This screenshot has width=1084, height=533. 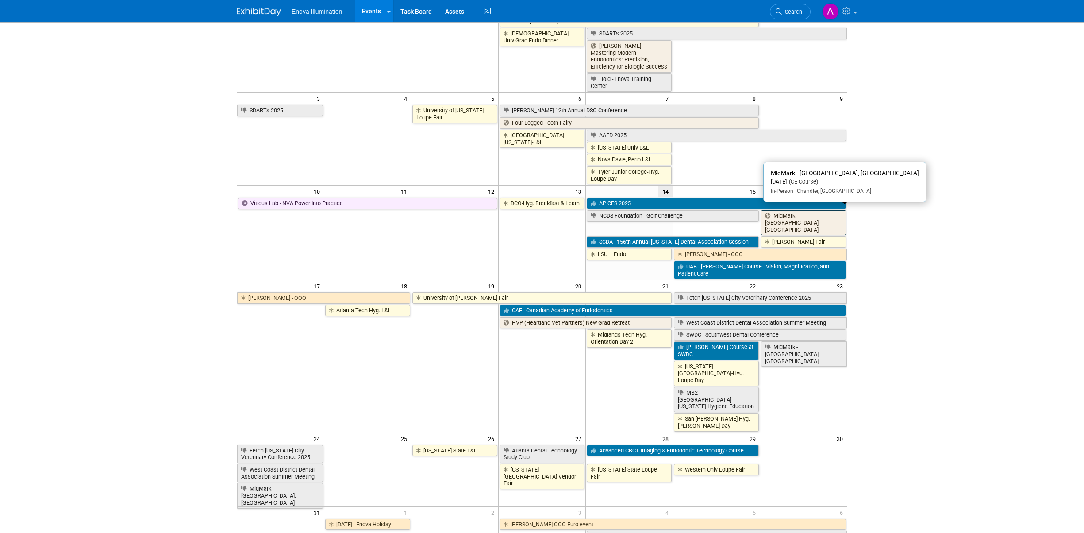 What do you see at coordinates (672, 451) in the screenshot?
I see `a: Advanced CBCT Imaging & Endodontic Technology Course` at bounding box center [672, 451].